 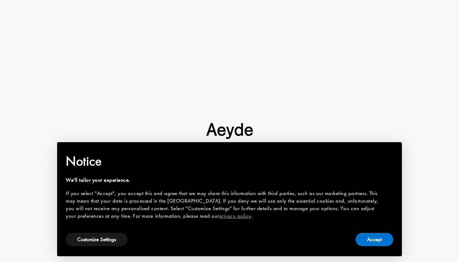 What do you see at coordinates (391, 153) in the screenshot?
I see `button: Close this notice` at bounding box center [391, 153].